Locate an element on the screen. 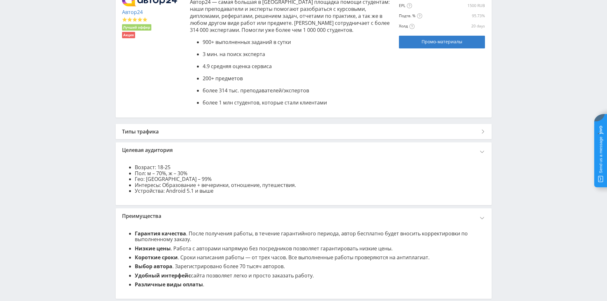 Image resolution: width=607 pixels, height=301 pixels. li: Пол: м – 70%, ж – 30% is located at coordinates (310, 173).